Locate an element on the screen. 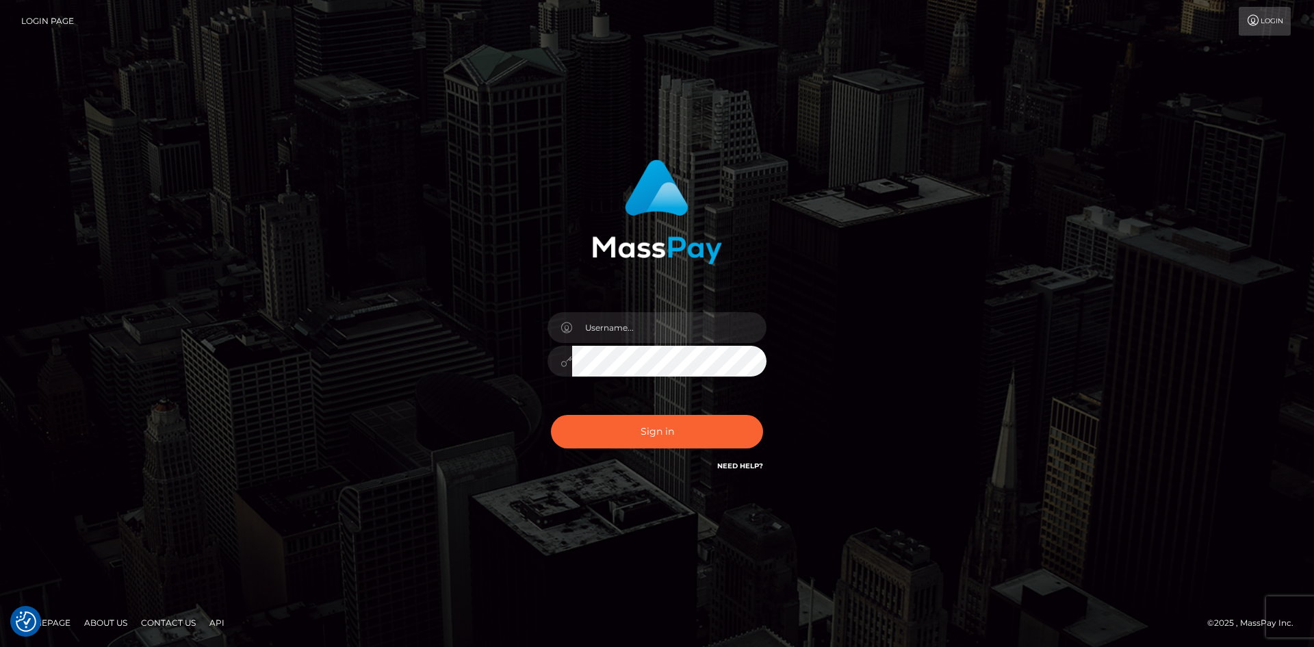 The image size is (1314, 647). a: Login Page is located at coordinates (47, 21).